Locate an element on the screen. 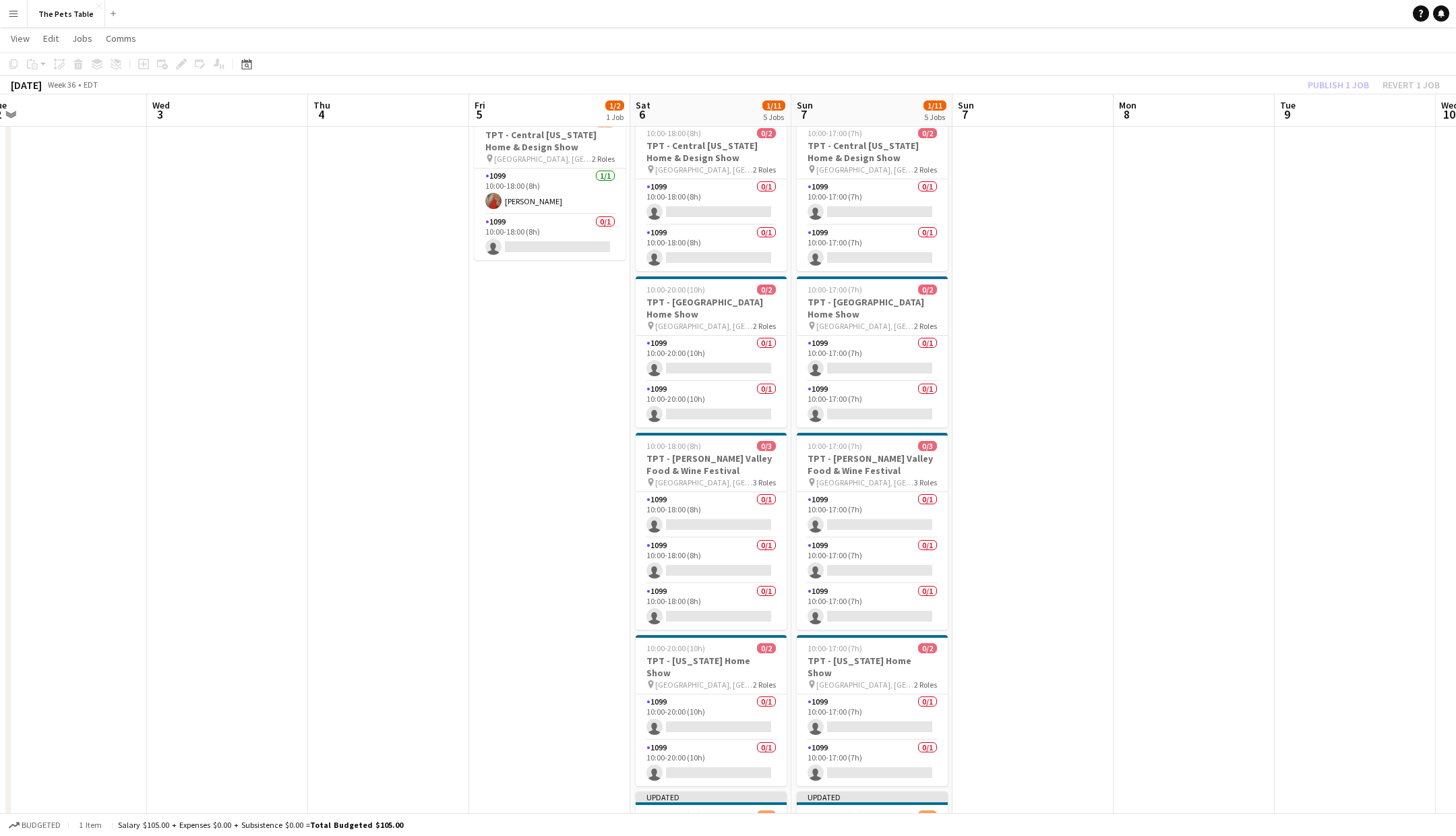 This screenshot has height=836, width=1456. span: Total Budgeted $105.00 is located at coordinates (356, 824).